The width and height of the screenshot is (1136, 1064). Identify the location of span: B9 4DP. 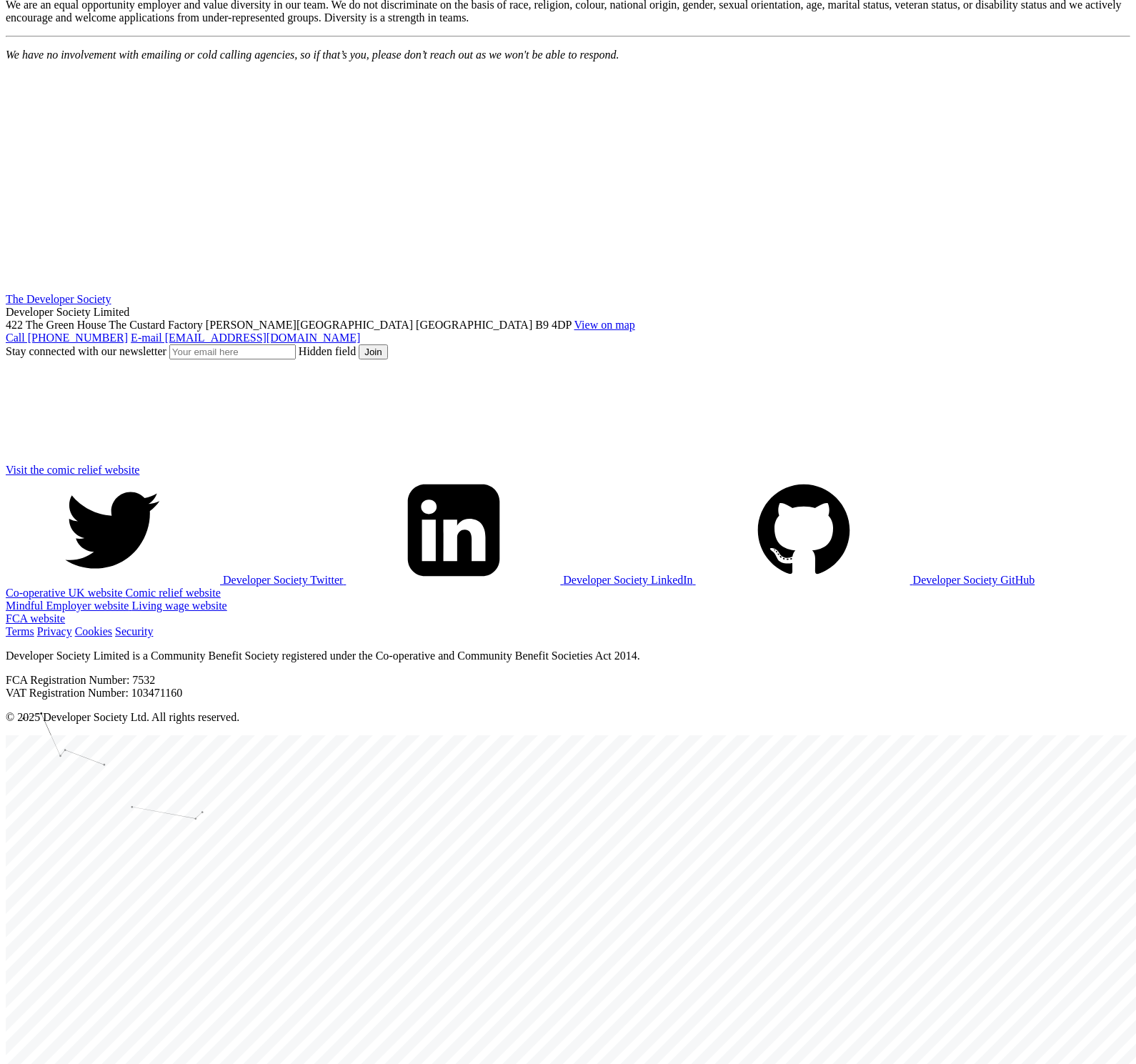
(553, 325).